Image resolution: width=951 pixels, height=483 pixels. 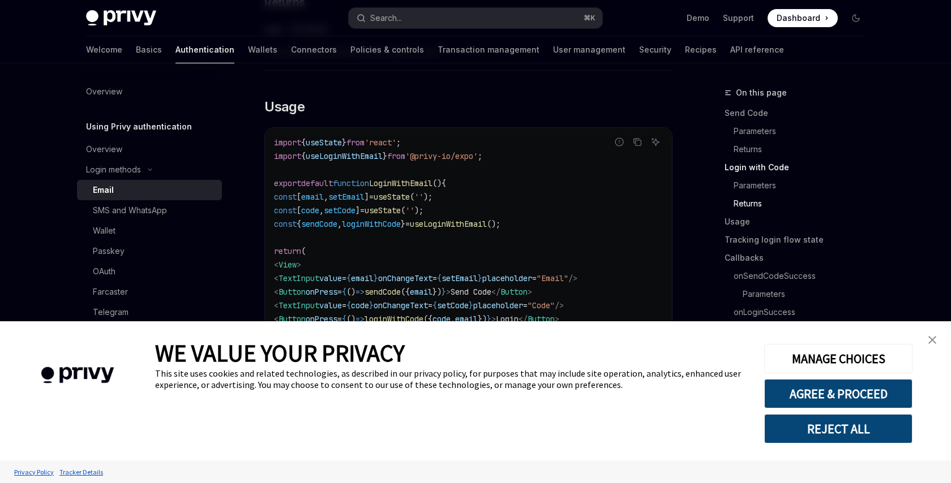 What do you see at coordinates (205, 50) in the screenshot?
I see `a: Authentication` at bounding box center [205, 50].